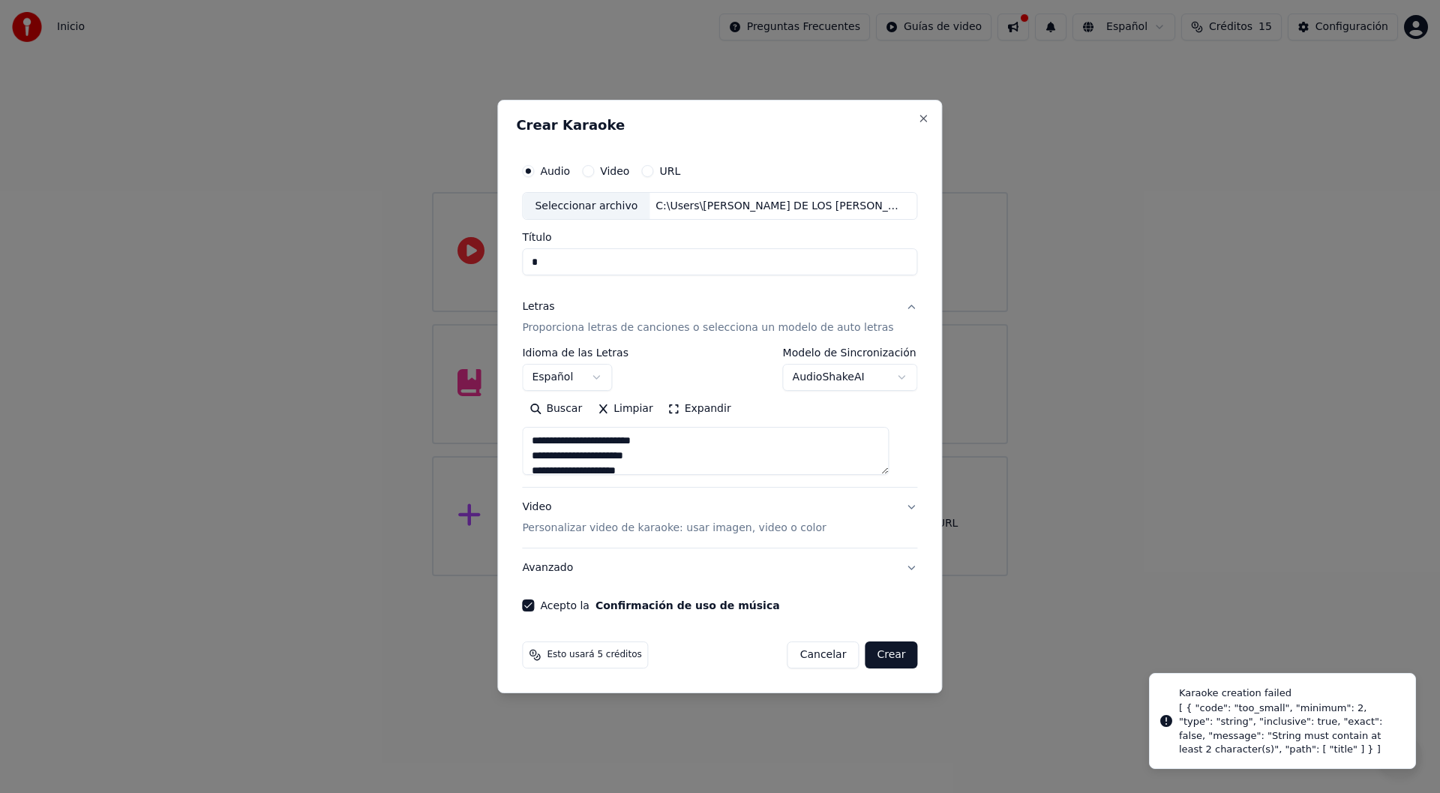  I want to click on div: Video, so click(673, 518).